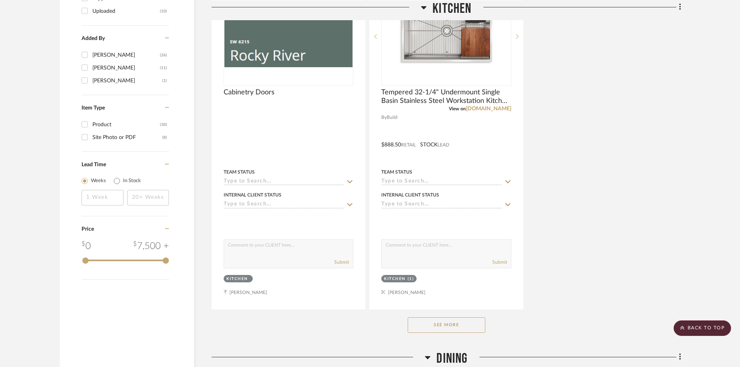 This screenshot has width=740, height=367. I want to click on label: In Stock, so click(132, 181).